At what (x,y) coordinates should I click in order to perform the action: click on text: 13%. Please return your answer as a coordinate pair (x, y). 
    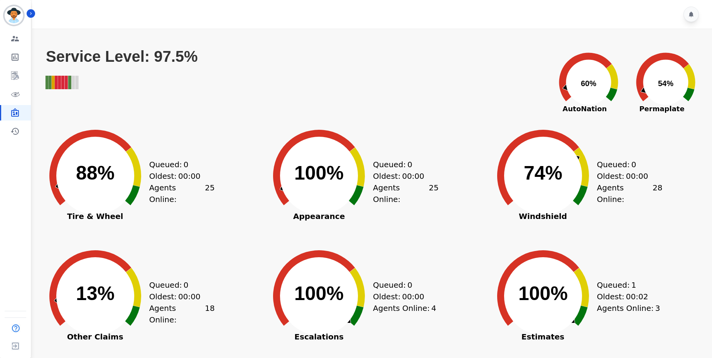
    Looking at the image, I should click on (95, 293).